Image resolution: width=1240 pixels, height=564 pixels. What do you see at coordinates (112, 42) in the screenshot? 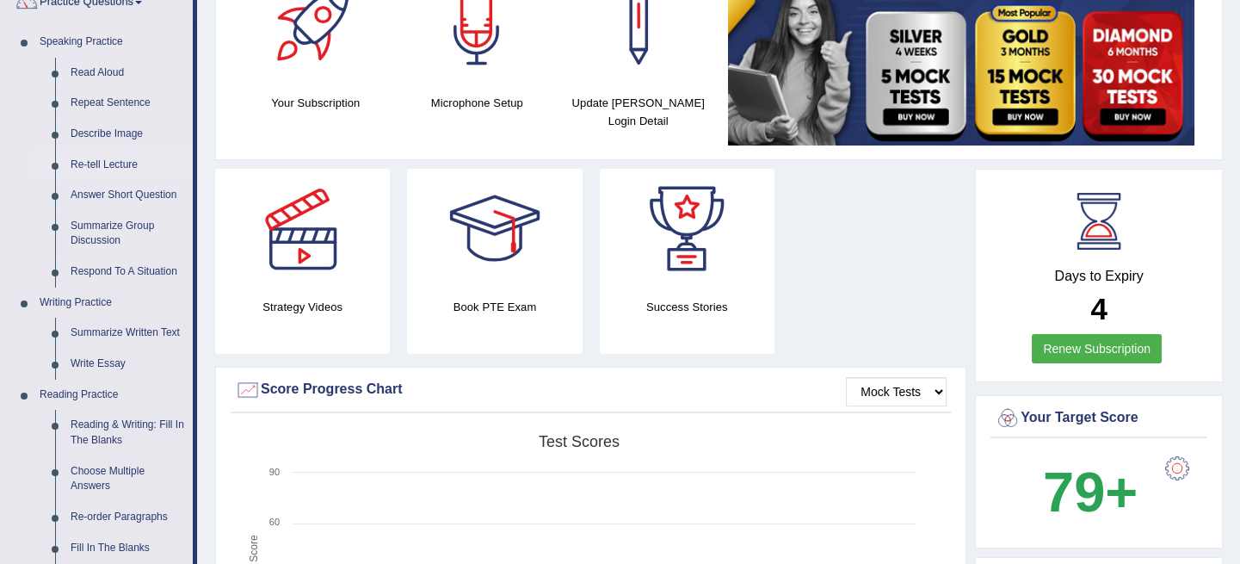
I see `a: Speaking Practice` at bounding box center [112, 42].